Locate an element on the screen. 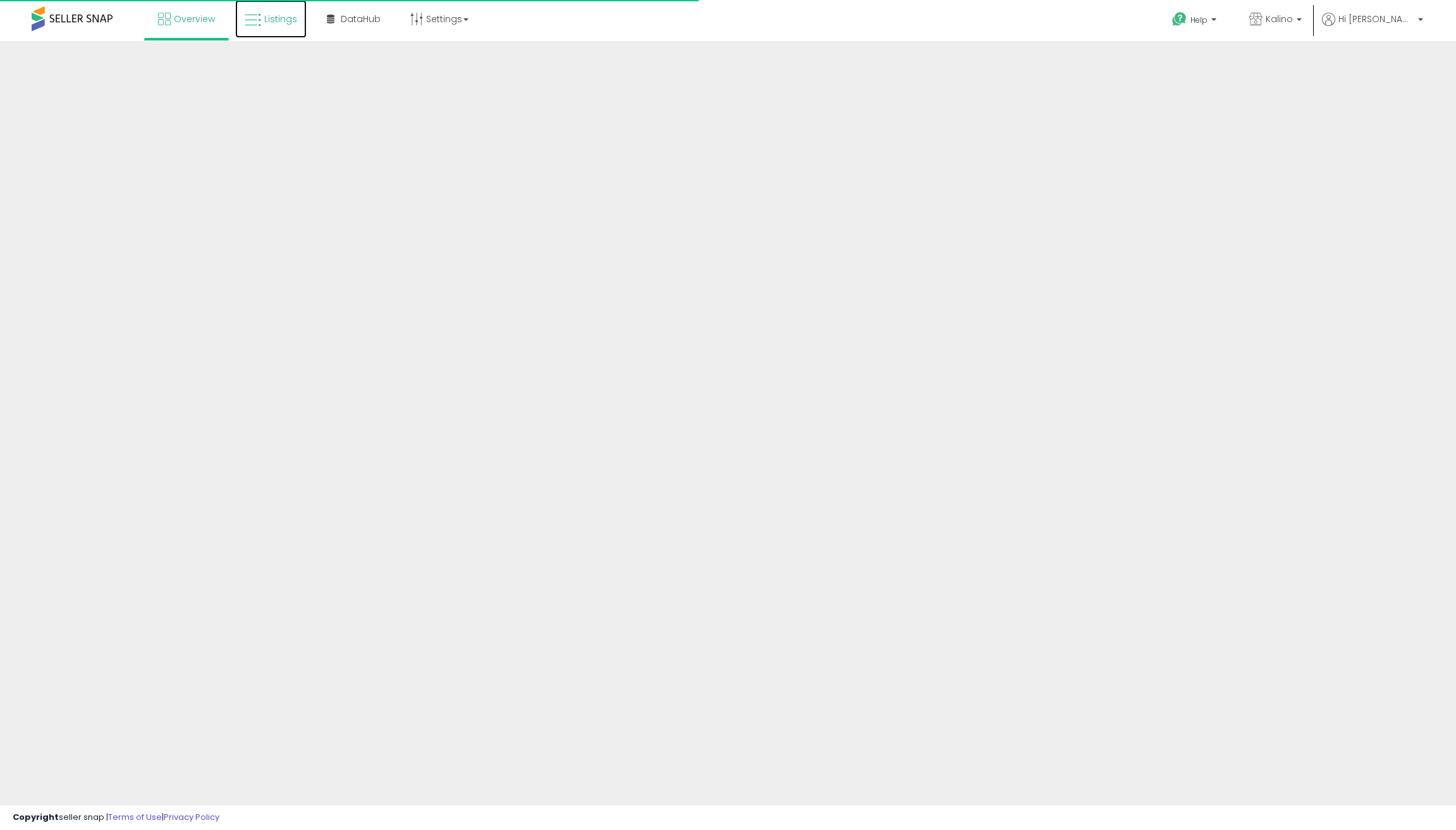  span: Kalino is located at coordinates (1279, 19).